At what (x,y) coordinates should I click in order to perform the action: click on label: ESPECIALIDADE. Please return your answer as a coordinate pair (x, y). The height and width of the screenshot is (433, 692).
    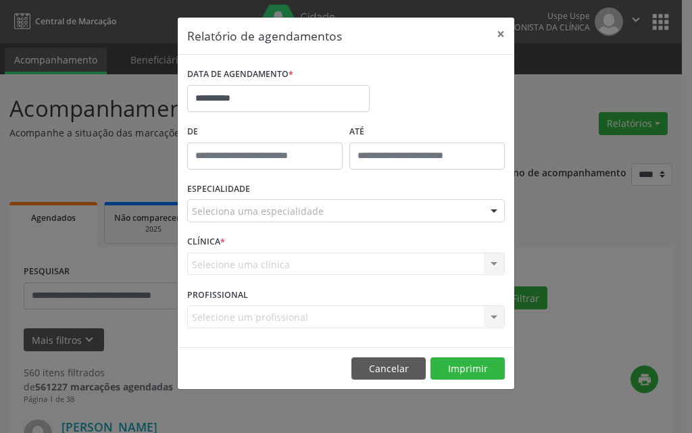
    Looking at the image, I should click on (218, 189).